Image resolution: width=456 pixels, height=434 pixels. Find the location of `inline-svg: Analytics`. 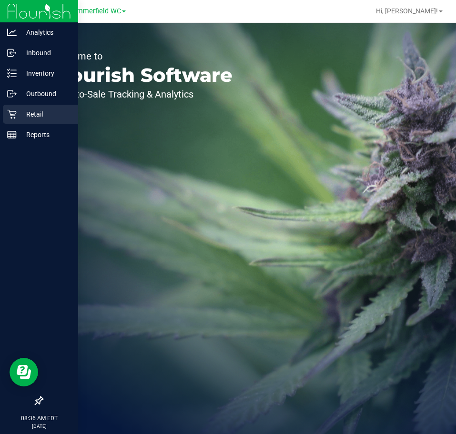

inline-svg: Analytics is located at coordinates (12, 32).